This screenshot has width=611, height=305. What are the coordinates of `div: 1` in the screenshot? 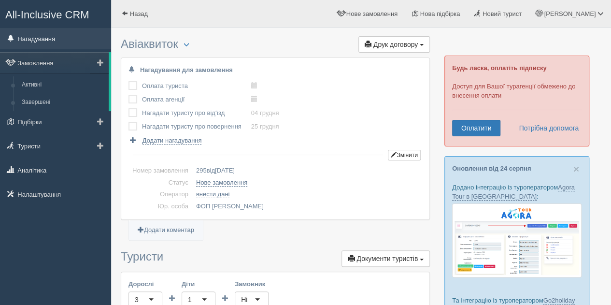 It's located at (190, 299).